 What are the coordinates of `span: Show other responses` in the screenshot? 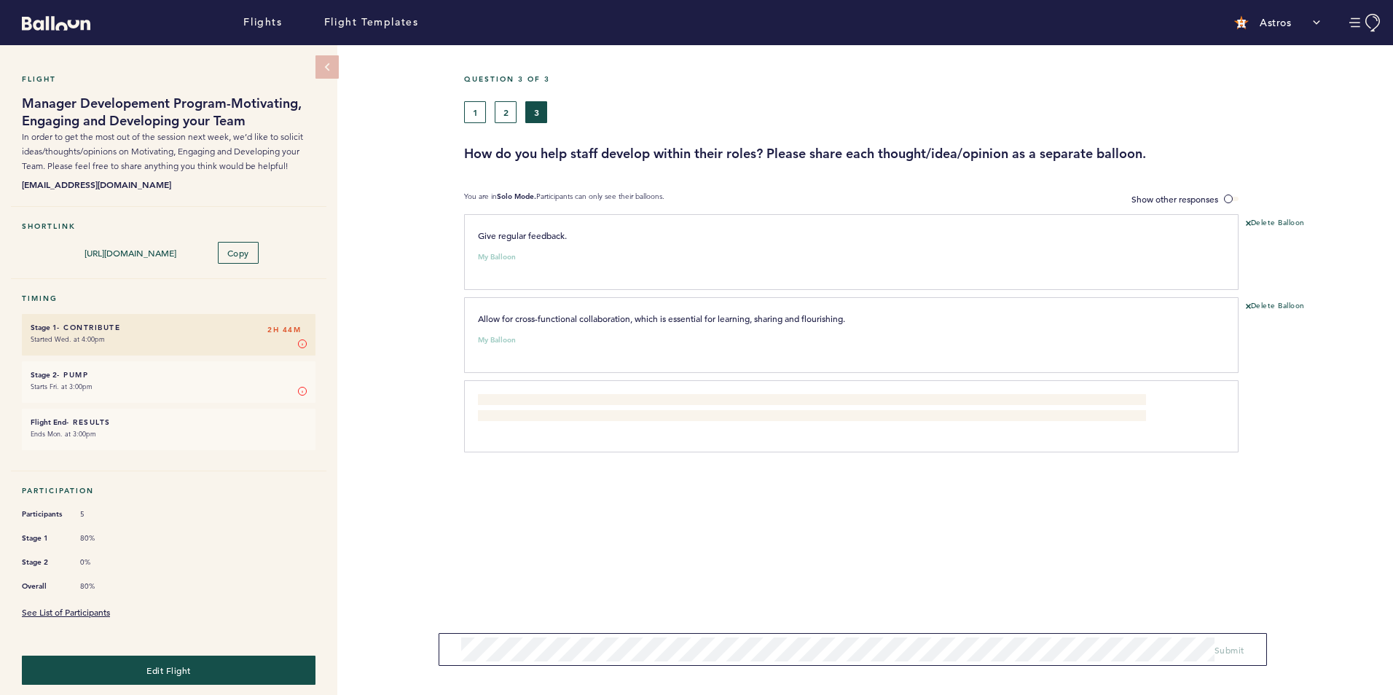 It's located at (1174, 199).